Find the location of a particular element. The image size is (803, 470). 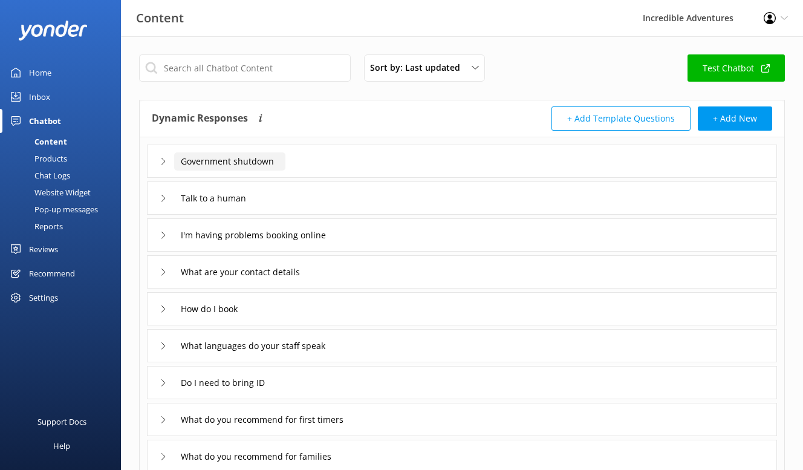

img: yonder-white-logo.png is located at coordinates (53, 30).